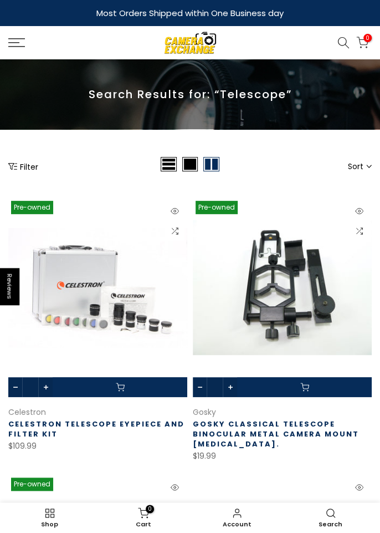 The width and height of the screenshot is (380, 533). What do you see at coordinates (282, 456) in the screenshot?
I see `div: $19.99` at bounding box center [282, 456].